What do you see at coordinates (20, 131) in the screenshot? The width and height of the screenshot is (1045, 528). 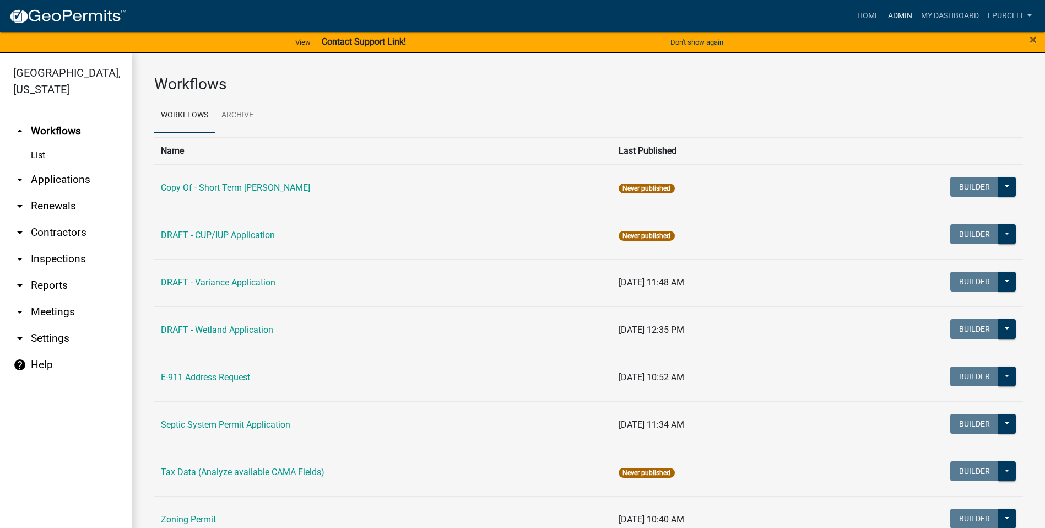 I see `i: arrow_drop_up` at bounding box center [20, 131].